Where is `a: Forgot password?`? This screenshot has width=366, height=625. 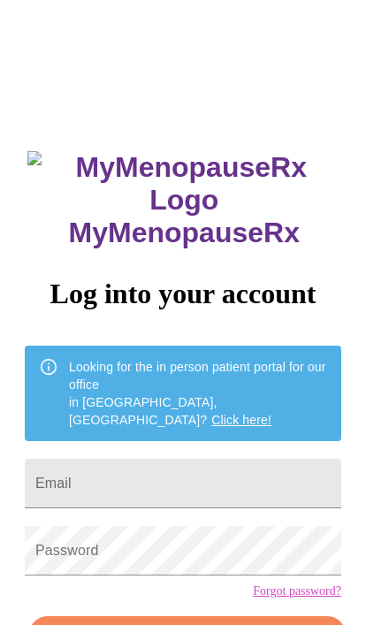
a: Forgot password? is located at coordinates (297, 592).